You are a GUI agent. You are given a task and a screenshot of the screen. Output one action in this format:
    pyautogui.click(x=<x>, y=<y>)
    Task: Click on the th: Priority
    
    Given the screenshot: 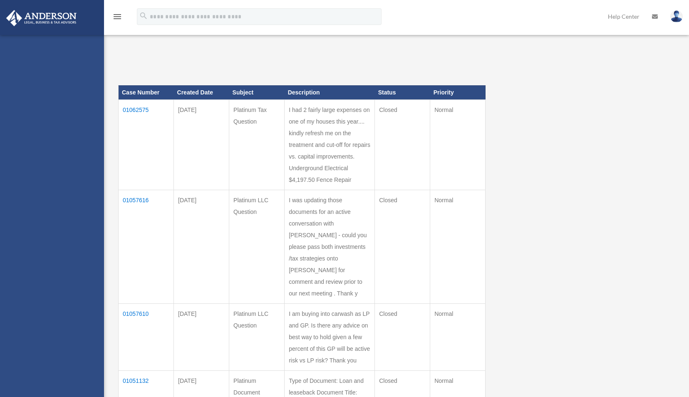 What is the action you would take?
    pyautogui.click(x=458, y=92)
    